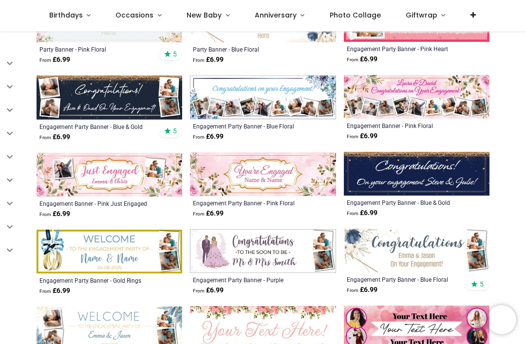 The image size is (526, 344). I want to click on div: Engagement Banner - Pink Floral, so click(403, 126).